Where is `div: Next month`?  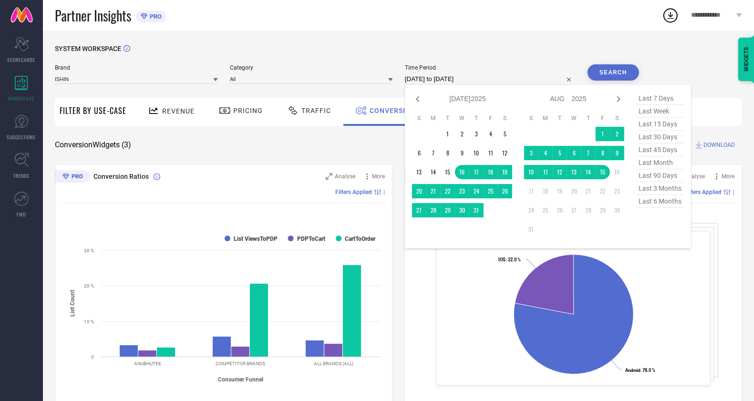 div: Next month is located at coordinates (619, 99).